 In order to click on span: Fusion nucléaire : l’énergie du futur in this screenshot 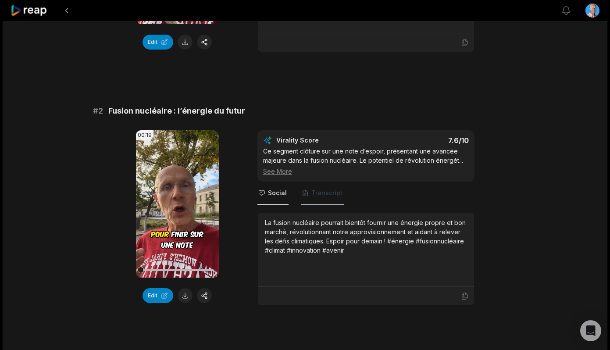, I will do `click(177, 111)`.